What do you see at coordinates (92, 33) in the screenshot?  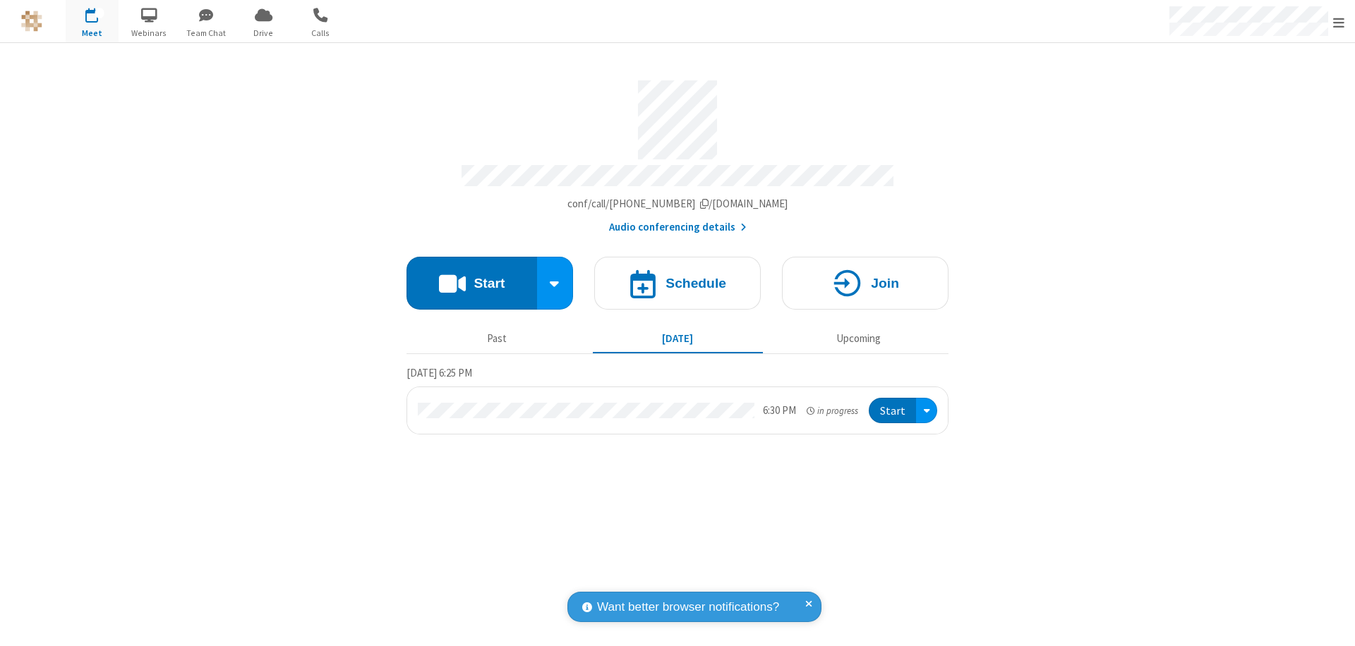 I see `span: Meet` at bounding box center [92, 33].